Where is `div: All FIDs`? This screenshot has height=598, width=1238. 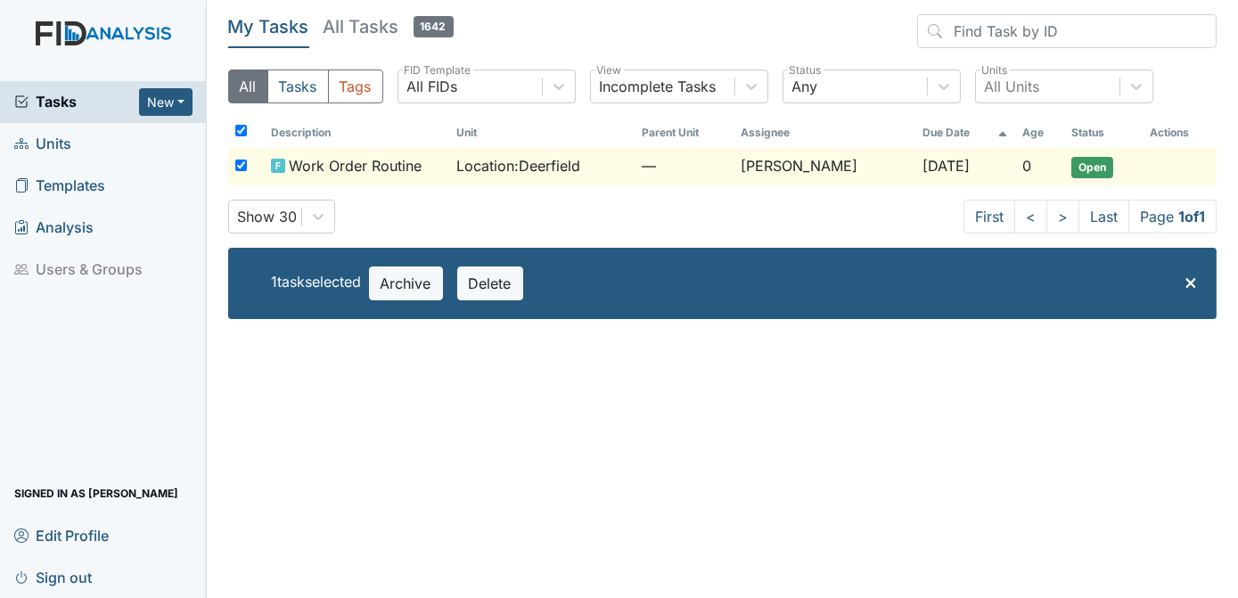
div: All FIDs is located at coordinates (432, 86).